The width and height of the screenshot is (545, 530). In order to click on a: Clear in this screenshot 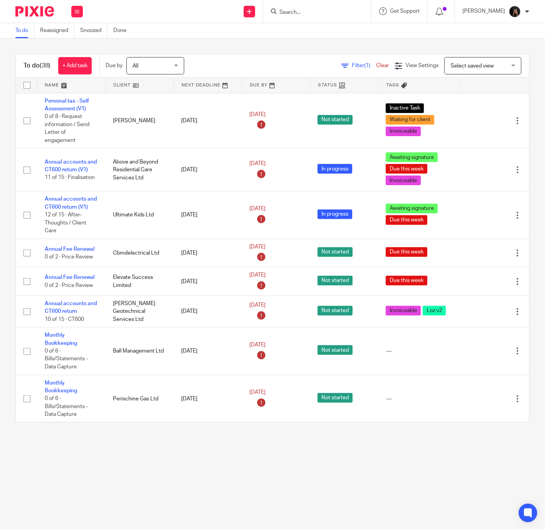, I will do `click(382, 66)`.